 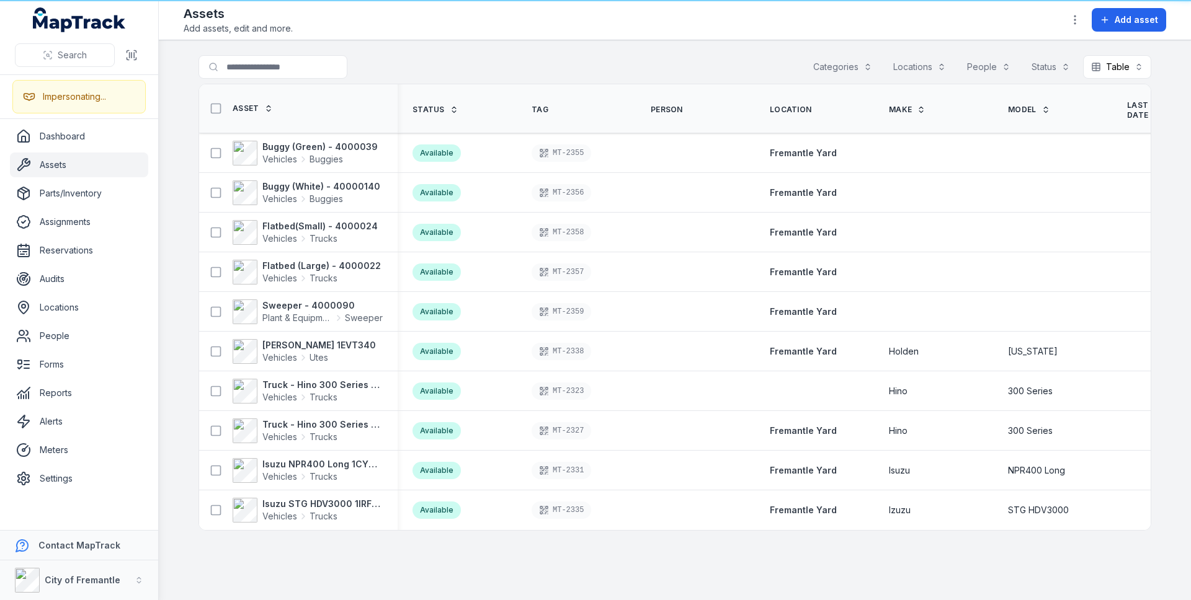 What do you see at coordinates (1029, 110) in the screenshot?
I see `a: Model` at bounding box center [1029, 110].